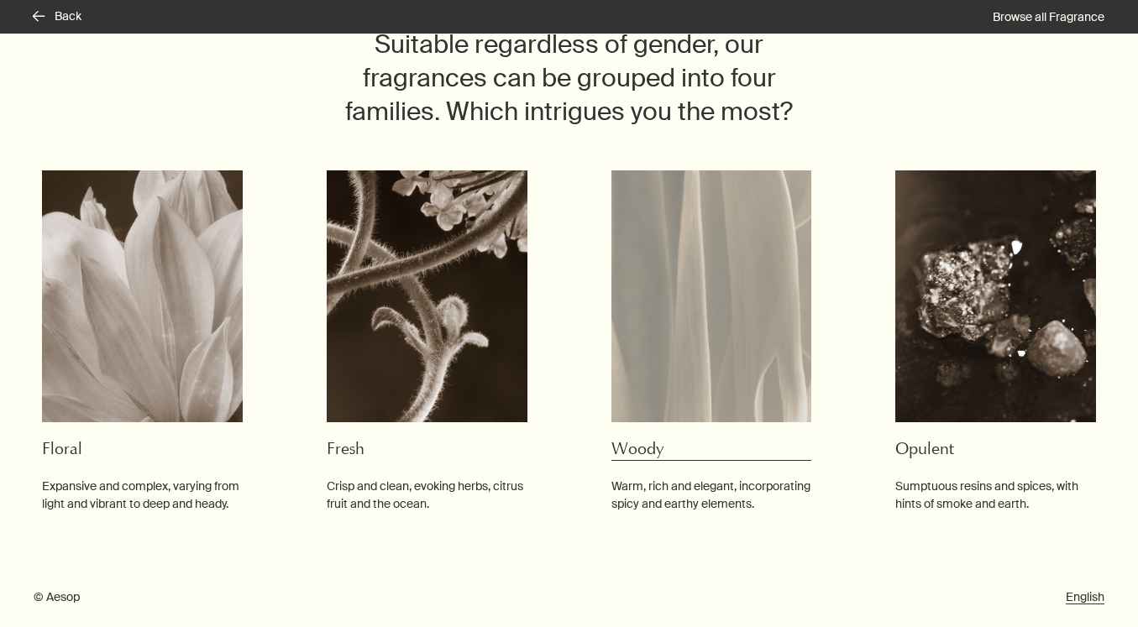 This screenshot has height=627, width=1138. What do you see at coordinates (57, 17) in the screenshot?
I see `button: Back` at bounding box center [57, 17].